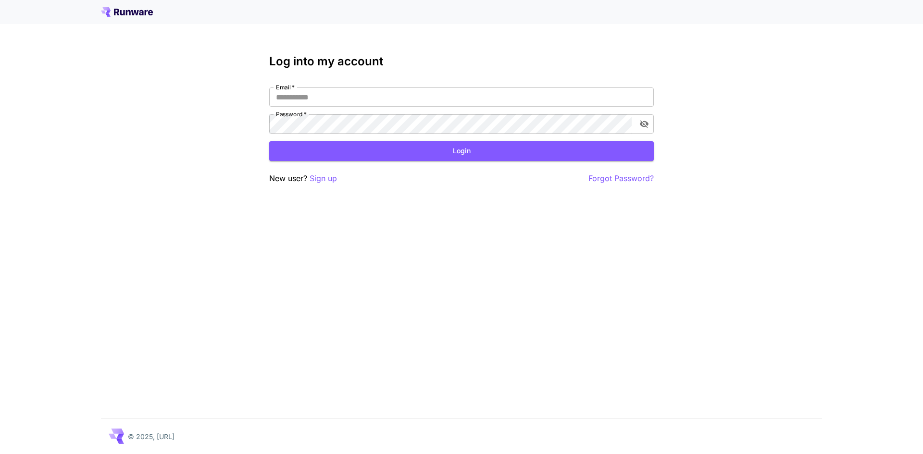 The height and width of the screenshot is (454, 923). What do you see at coordinates (323, 178) in the screenshot?
I see `p: Sign up` at bounding box center [323, 178].